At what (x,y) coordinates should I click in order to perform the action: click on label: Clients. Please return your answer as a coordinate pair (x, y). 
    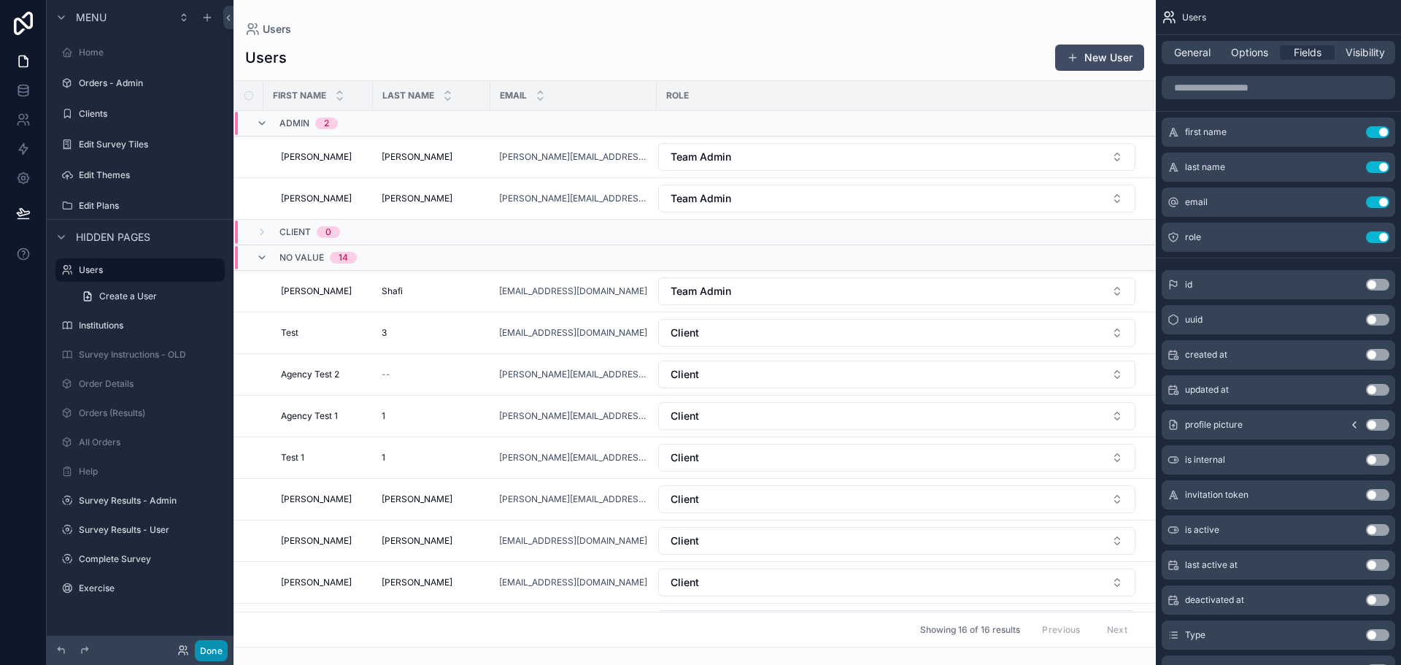
    Looking at the image, I should click on (150, 114).